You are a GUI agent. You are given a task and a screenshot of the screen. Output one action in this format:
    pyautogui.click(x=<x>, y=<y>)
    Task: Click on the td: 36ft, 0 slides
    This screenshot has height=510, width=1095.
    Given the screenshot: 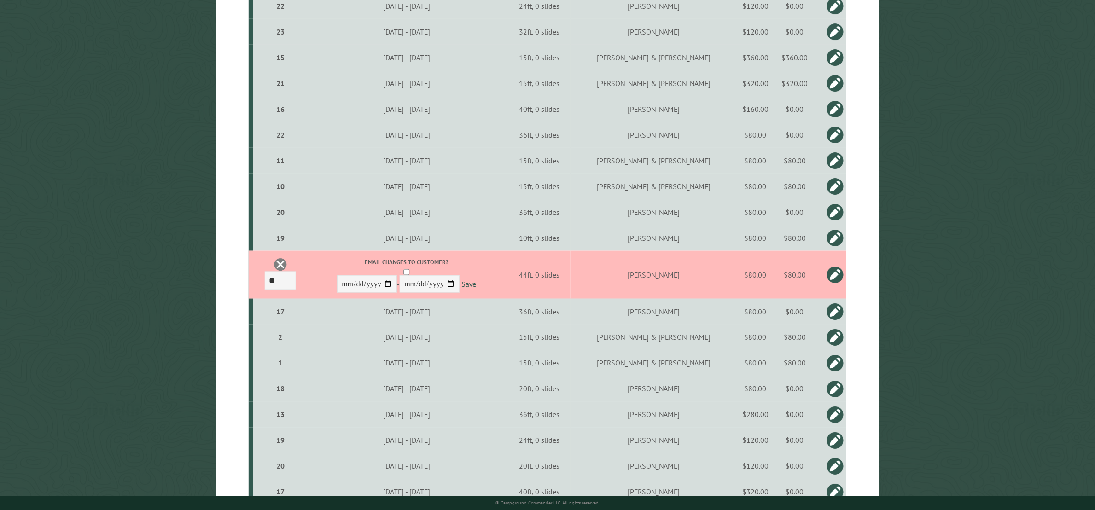 What is the action you would take?
    pyautogui.click(x=539, y=212)
    